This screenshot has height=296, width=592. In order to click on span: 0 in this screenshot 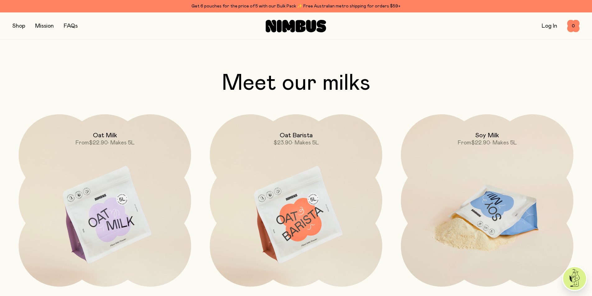, I will do `click(573, 26)`.